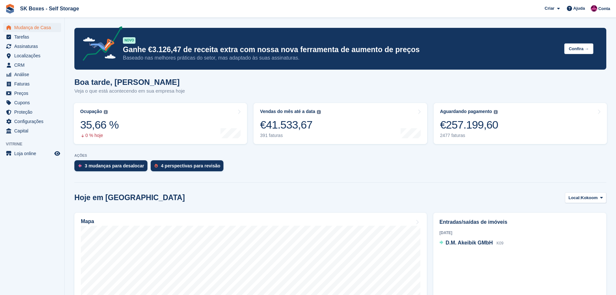 The height and width of the screenshot is (295, 616). I want to click on a: D.M. Akeibik GMbH K09, so click(472, 243).